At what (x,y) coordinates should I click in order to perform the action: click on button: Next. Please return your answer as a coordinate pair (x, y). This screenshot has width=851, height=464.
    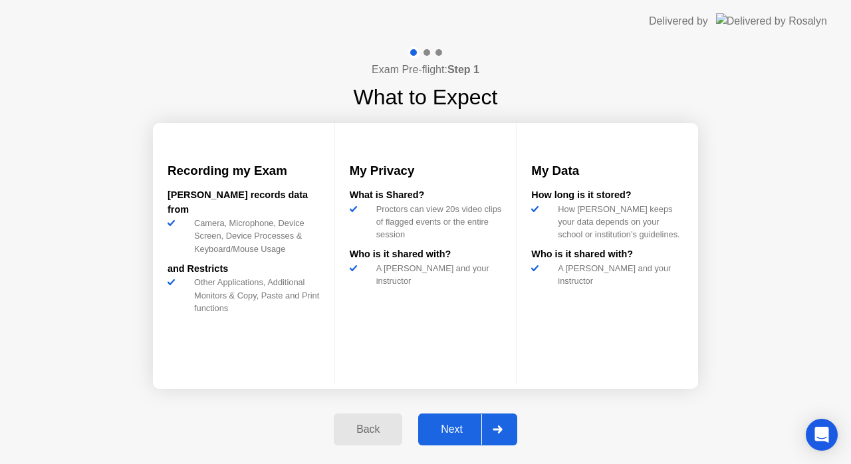
    Looking at the image, I should click on (468, 430).